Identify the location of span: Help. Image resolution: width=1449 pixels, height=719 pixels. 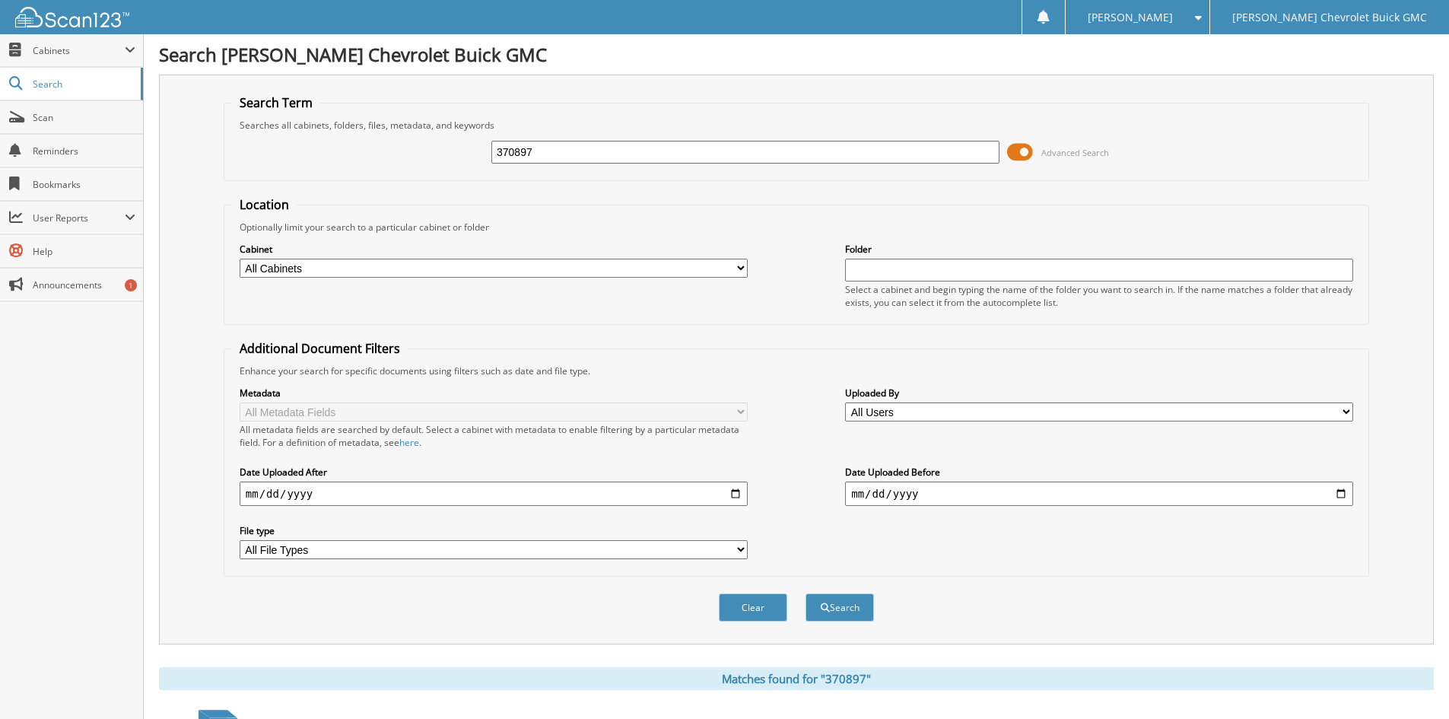
(84, 251).